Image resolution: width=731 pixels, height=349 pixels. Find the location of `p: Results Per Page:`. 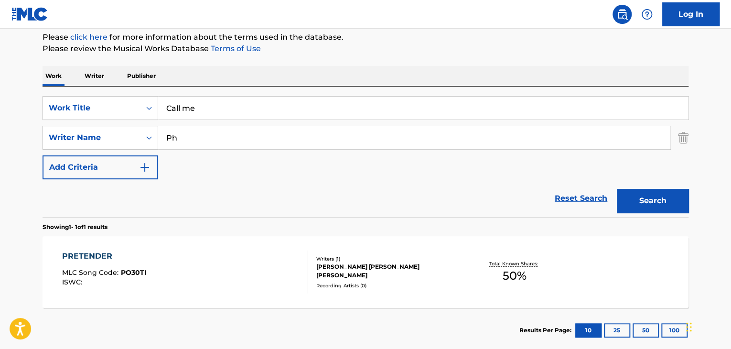

p: Results Per Page: is located at coordinates (546, 330).